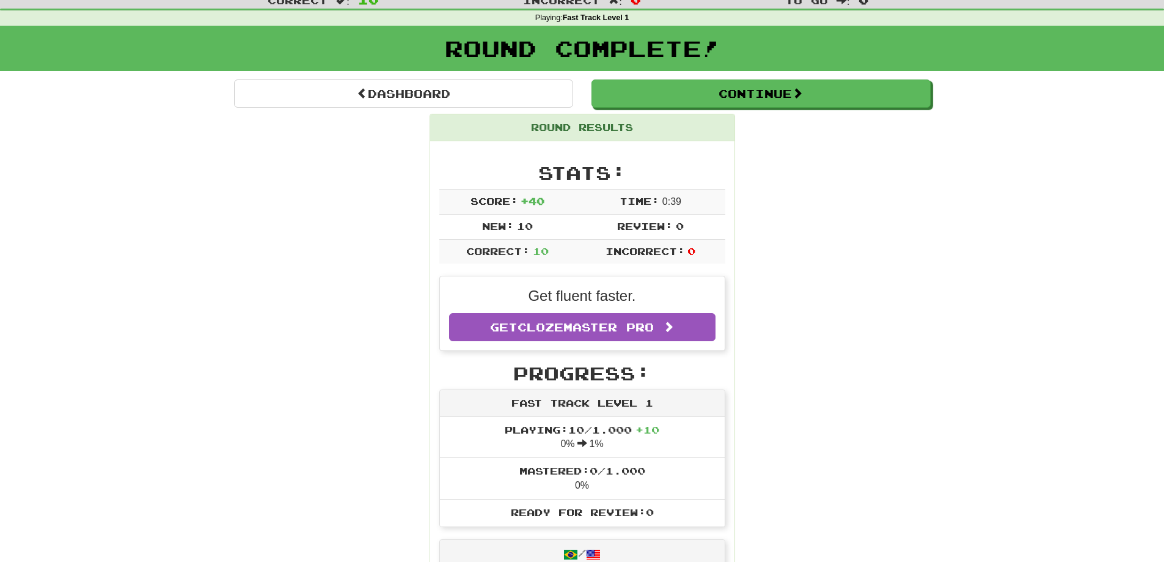 The image size is (1164, 562). What do you see at coordinates (645, 251) in the screenshot?
I see `span: Incorrect:` at bounding box center [645, 251].